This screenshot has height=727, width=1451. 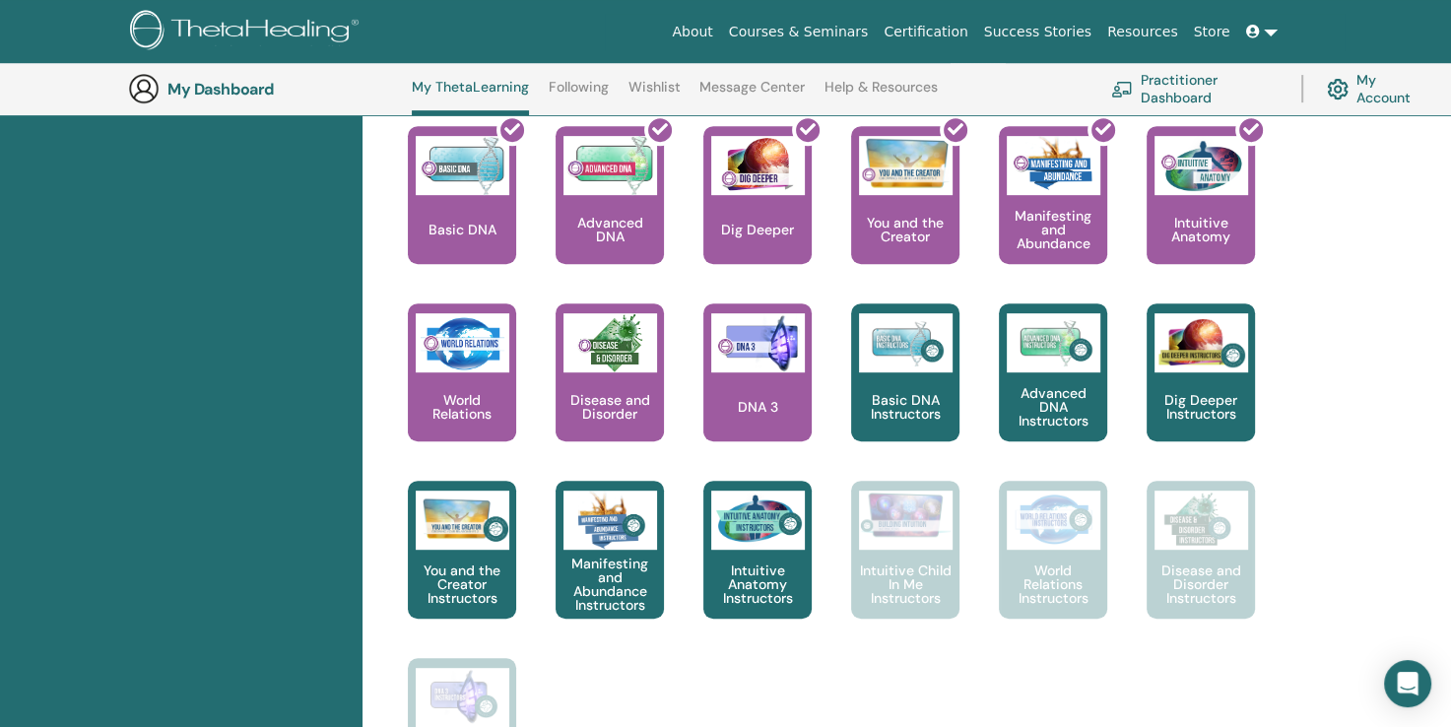 What do you see at coordinates (1212, 32) in the screenshot?
I see `a: Store` at bounding box center [1212, 32].